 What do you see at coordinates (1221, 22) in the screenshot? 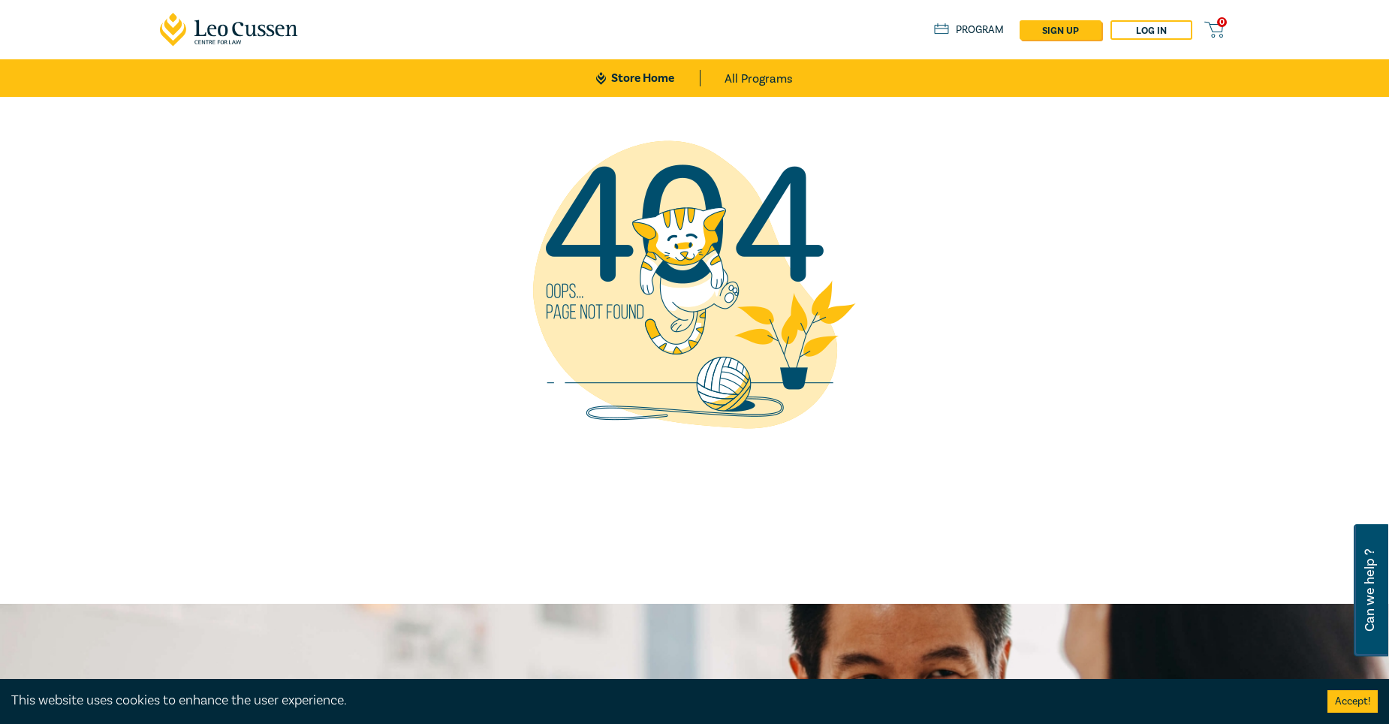
I see `span: 0` at bounding box center [1221, 22].